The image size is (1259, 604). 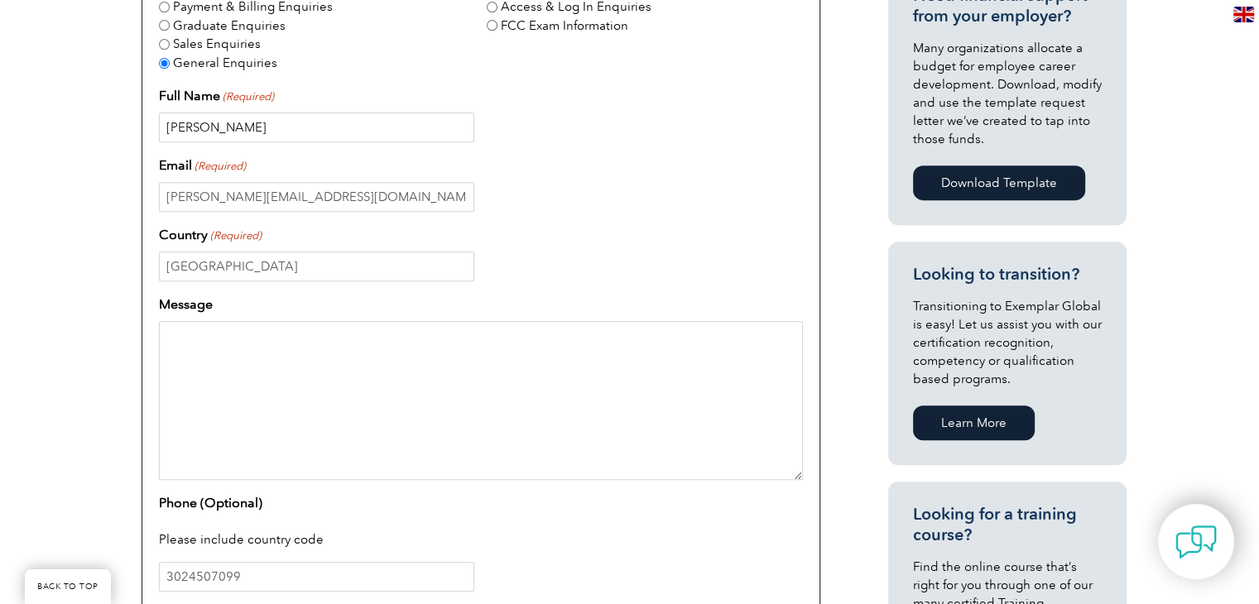 I want to click on label: FCC Exam Information, so click(x=565, y=26).